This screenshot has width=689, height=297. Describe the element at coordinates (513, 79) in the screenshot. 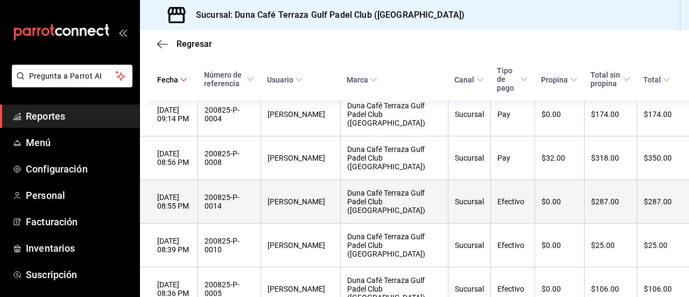

I see `span: Tipo de pago` at that location.